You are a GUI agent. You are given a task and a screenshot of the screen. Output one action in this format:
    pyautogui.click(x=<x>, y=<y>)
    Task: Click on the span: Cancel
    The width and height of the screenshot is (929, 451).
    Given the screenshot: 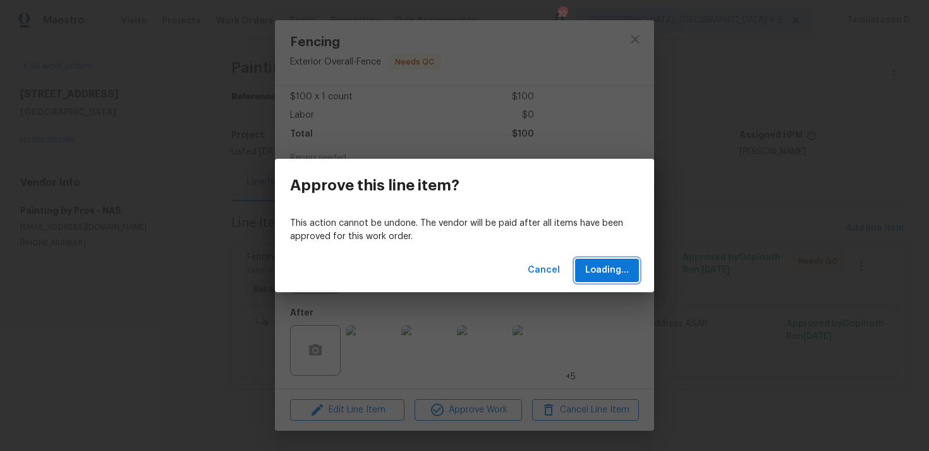 What is the action you would take?
    pyautogui.click(x=543, y=270)
    